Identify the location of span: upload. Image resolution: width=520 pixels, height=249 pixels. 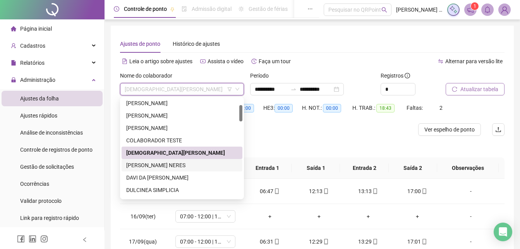
(498, 129).